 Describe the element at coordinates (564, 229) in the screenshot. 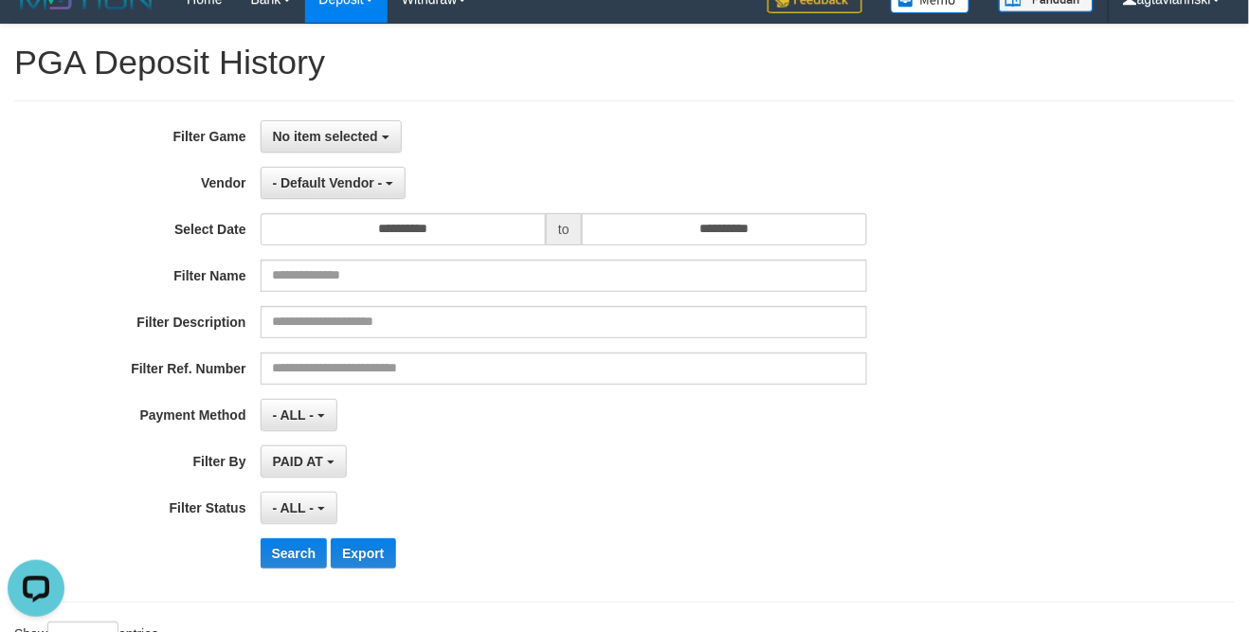

I see `span: to` at that location.